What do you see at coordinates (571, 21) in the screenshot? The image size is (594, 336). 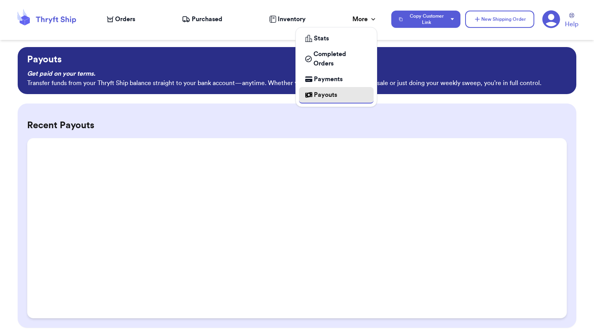 I see `a: Help` at bounding box center [571, 21].